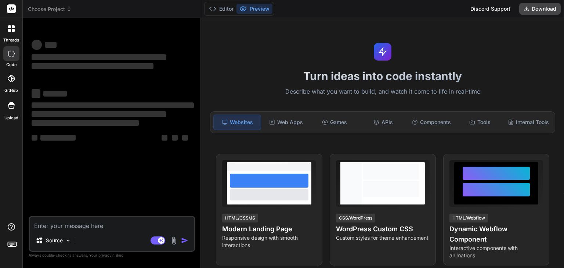  Describe the element at coordinates (11, 90) in the screenshot. I see `label: GitHub` at that location.